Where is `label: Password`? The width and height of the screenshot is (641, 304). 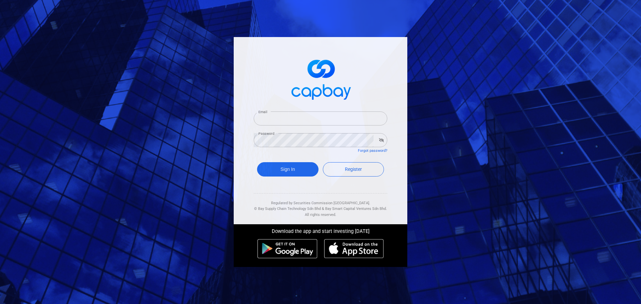
label: Password is located at coordinates (266, 133).